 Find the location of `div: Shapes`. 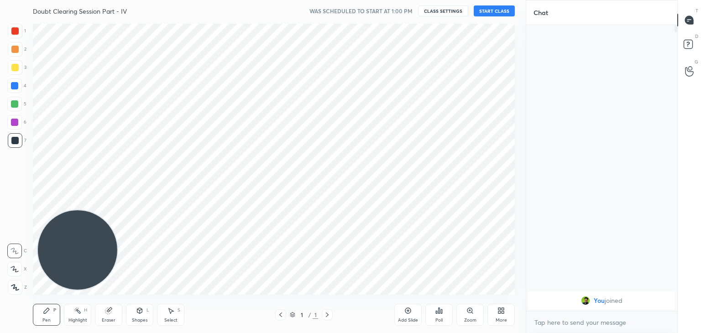

div: Shapes is located at coordinates (140, 320).